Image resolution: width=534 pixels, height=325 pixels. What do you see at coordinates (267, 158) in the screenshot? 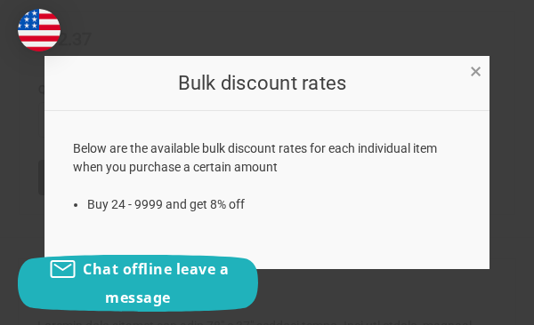
I see `p: Below are the available bulk discount rates for each individual item when you purchase a certain ...` at bounding box center [267, 158].